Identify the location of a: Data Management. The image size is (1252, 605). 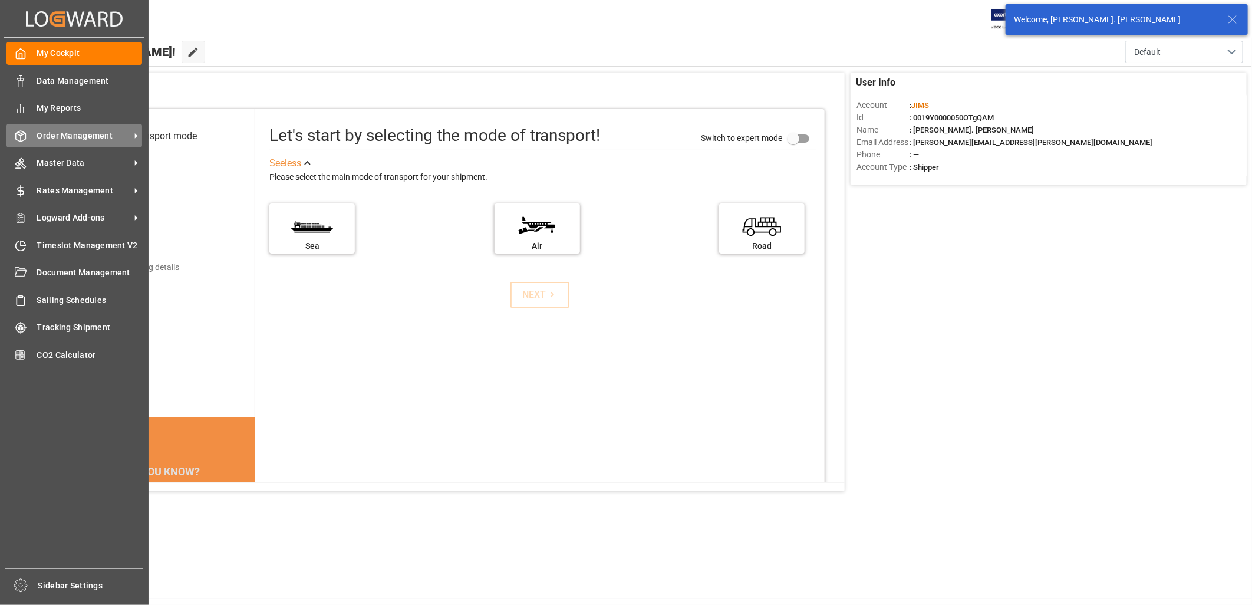
(74, 80).